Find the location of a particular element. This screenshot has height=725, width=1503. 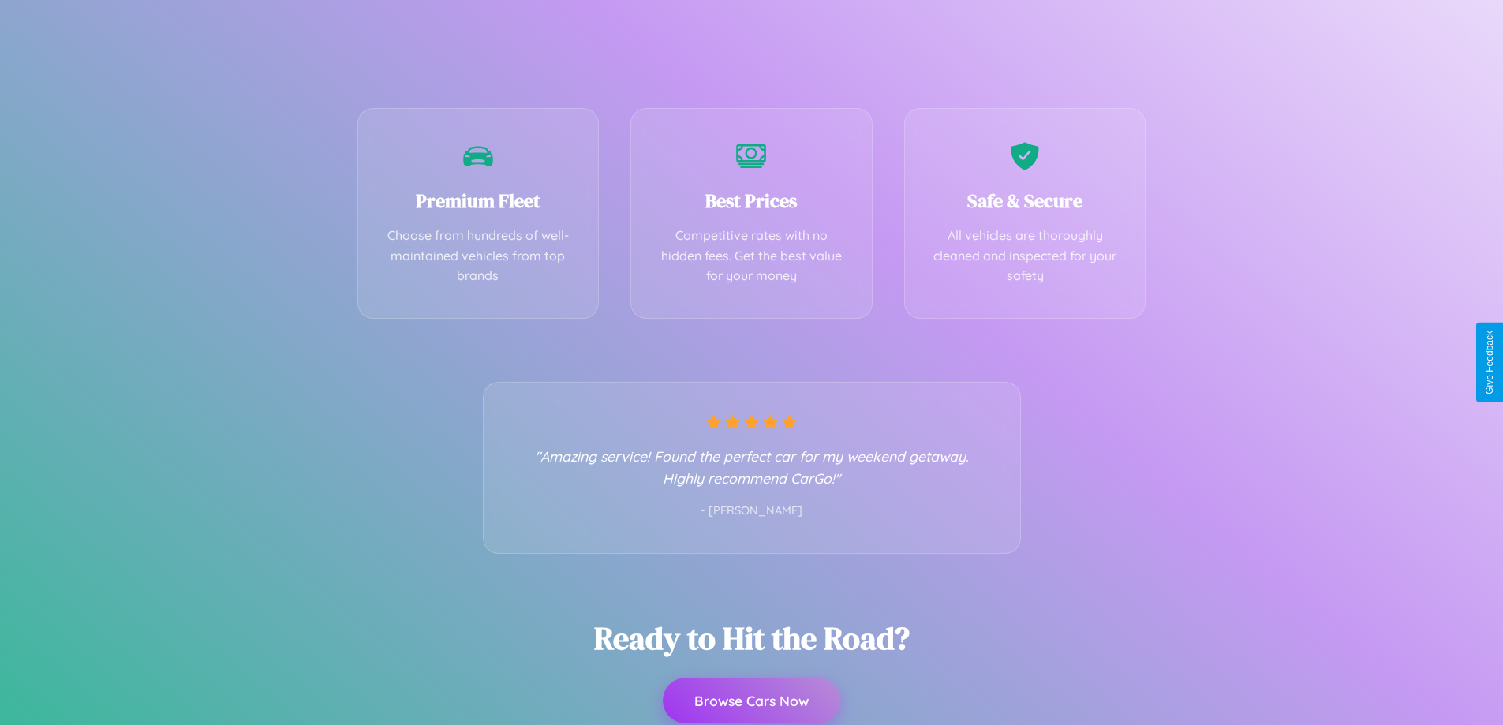

div: Give Feedback is located at coordinates (1490, 362).